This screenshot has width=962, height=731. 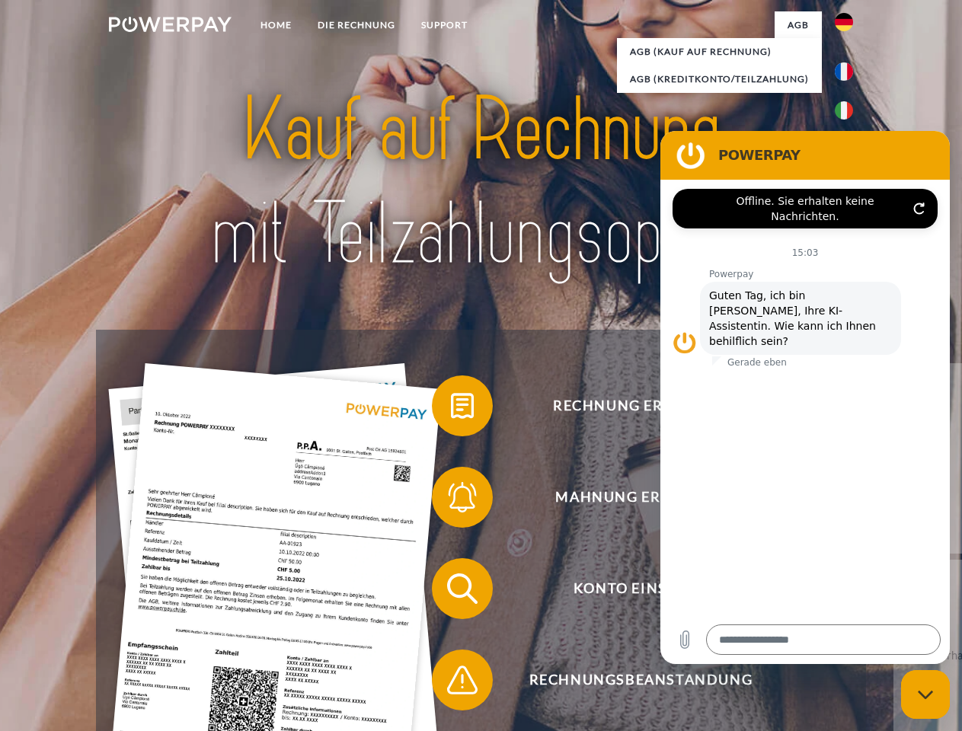 I want to click on a: AGB (Kauf auf Rechnung), so click(x=719, y=52).